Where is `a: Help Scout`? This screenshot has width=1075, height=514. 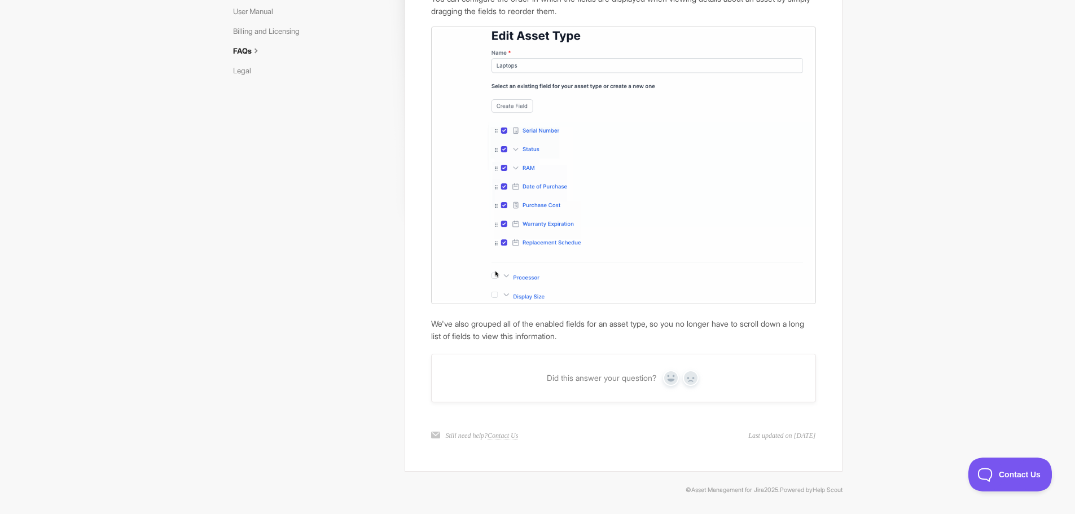 a: Help Scout is located at coordinates (827, 490).